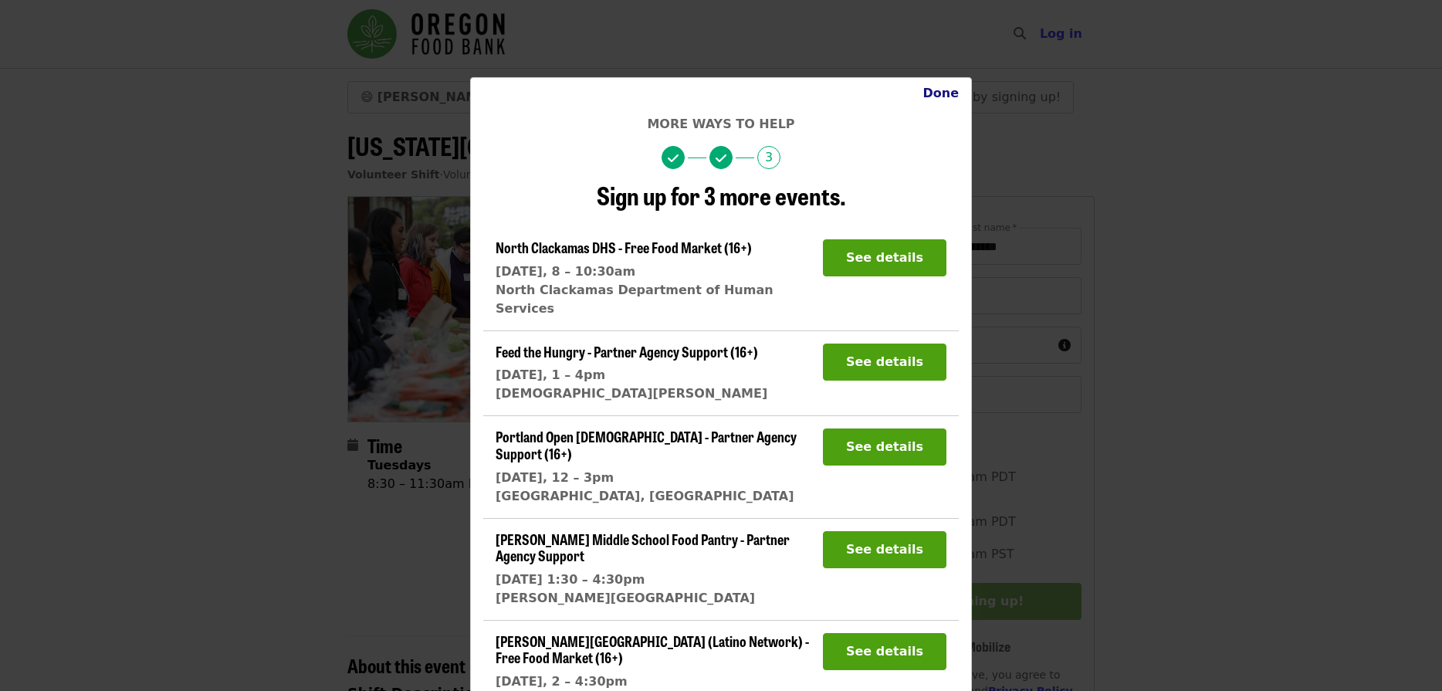 This screenshot has width=1442, height=691. Describe the element at coordinates (721, 195) in the screenshot. I see `span: Sign up for 3 more events.` at that location.